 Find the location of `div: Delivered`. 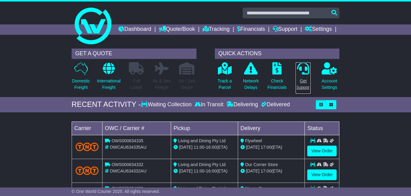

div: Delivered is located at coordinates (275, 105).